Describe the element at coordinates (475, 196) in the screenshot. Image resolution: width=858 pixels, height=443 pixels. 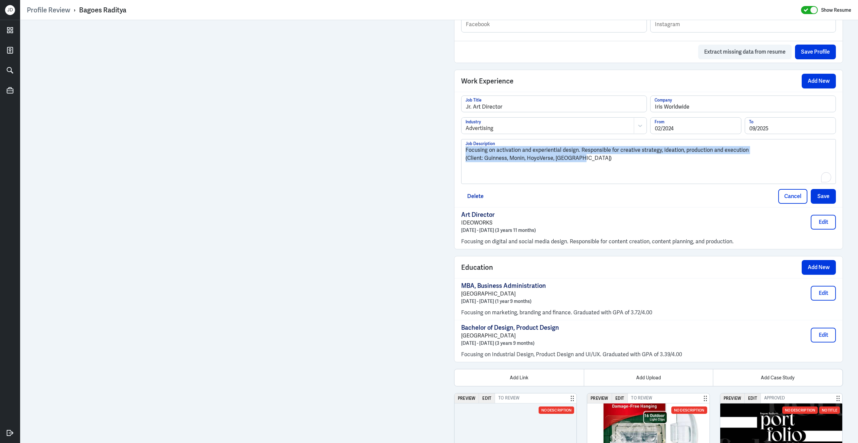
I see `button: Delete` at that location.